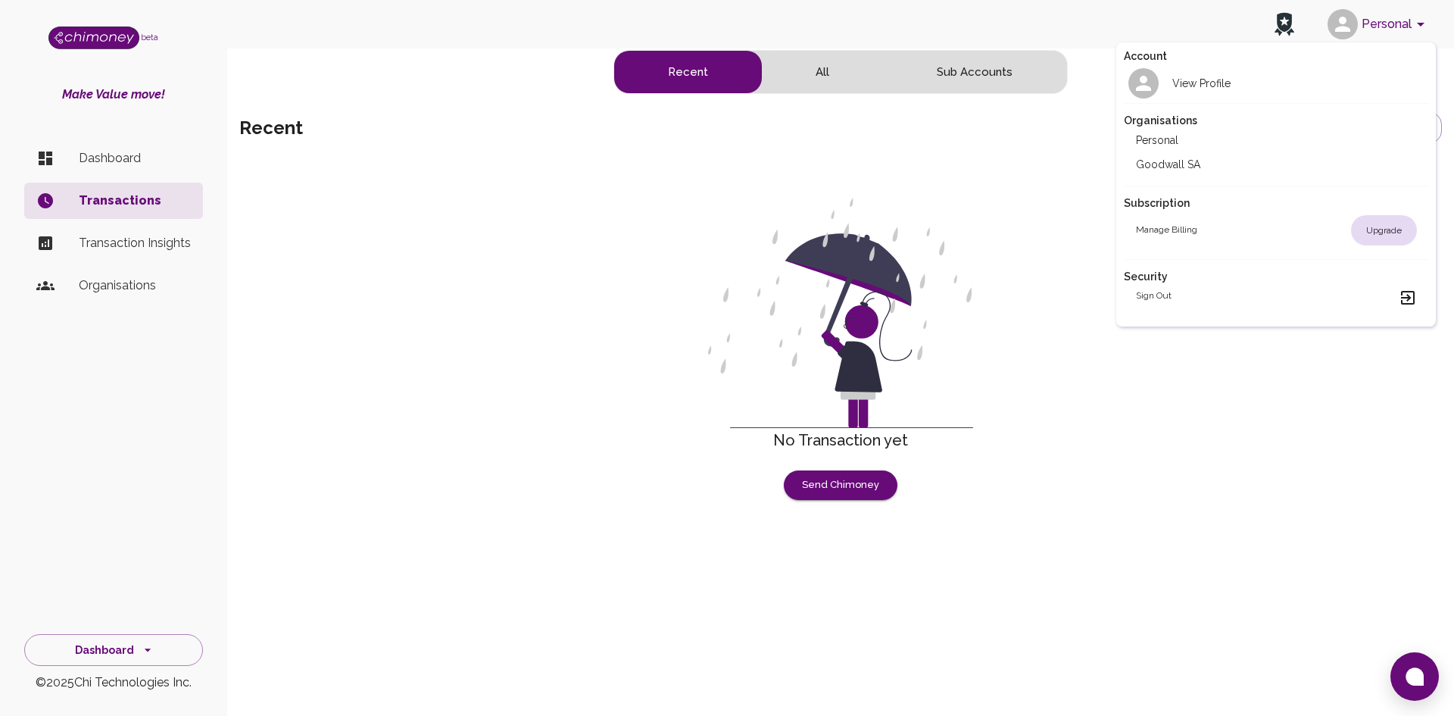 This screenshot has height=716, width=1454. I want to click on h2: Organisations, so click(1276, 120).